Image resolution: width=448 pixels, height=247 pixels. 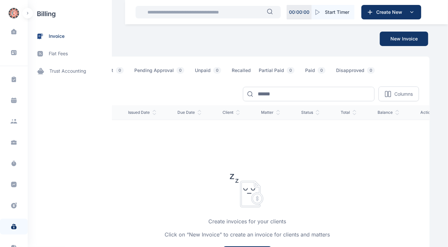 I want to click on button: Start Timer, so click(x=333, y=12).